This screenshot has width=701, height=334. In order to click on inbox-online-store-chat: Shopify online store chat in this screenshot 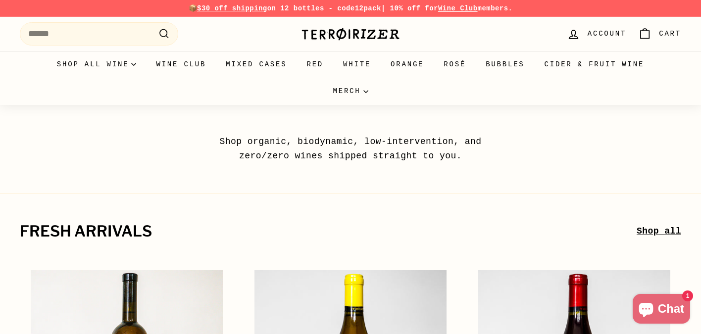, I will do `click(662, 310)`.